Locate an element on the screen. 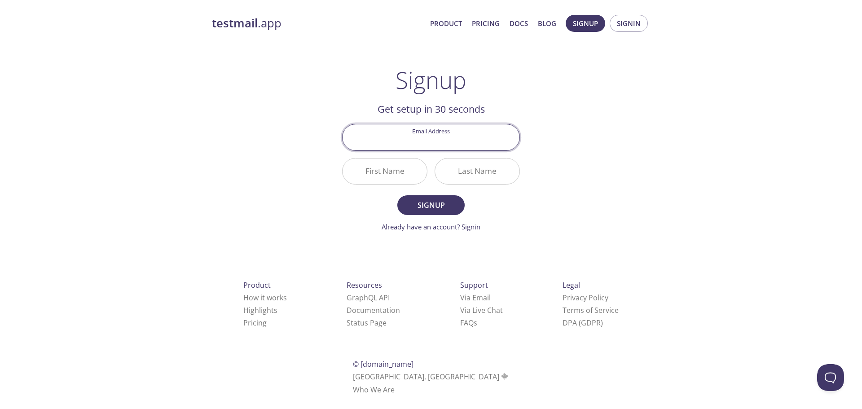 This screenshot has width=862, height=409. button: Signin is located at coordinates (629, 23).